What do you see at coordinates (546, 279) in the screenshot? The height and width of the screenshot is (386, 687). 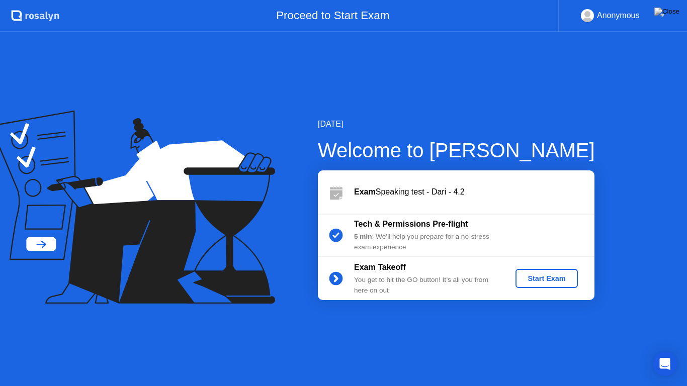 I see `button: Start Exam` at bounding box center [546, 279].